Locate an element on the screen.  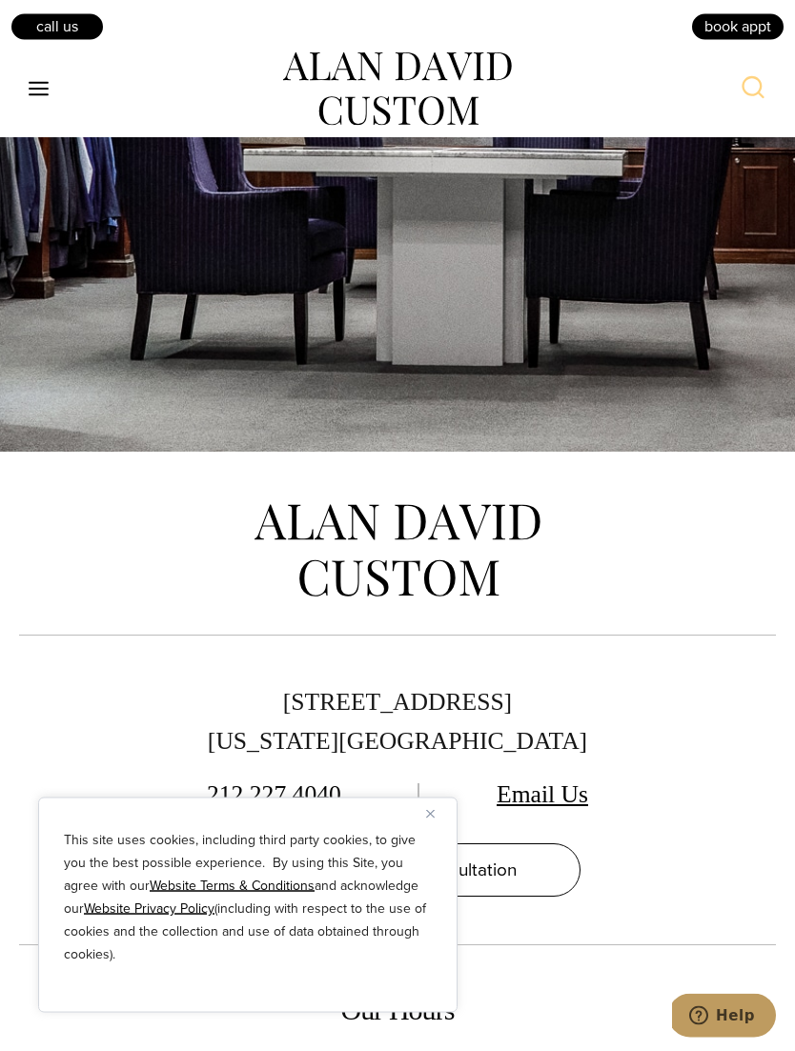
p: This site uses cookies, including third party cookies, to give you the best possible experience. ... is located at coordinates (248, 897).